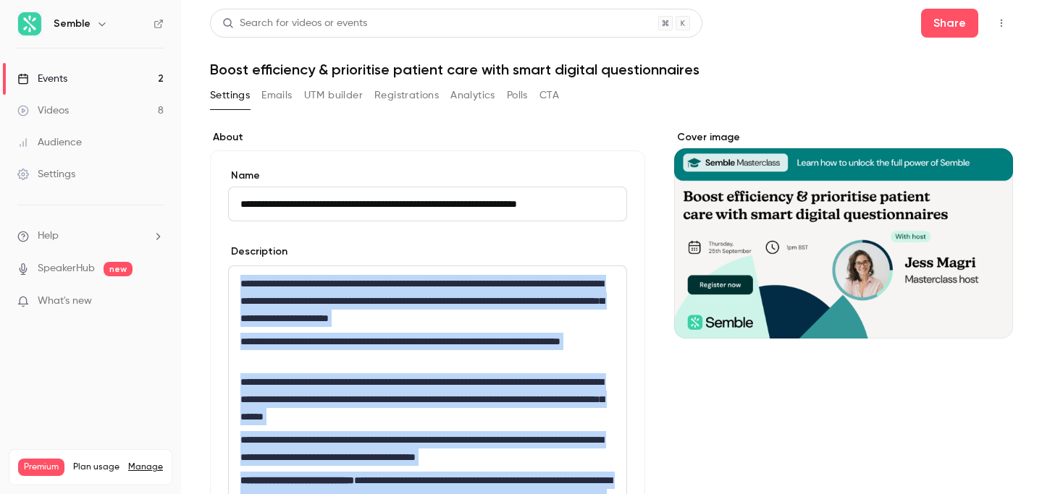 The width and height of the screenshot is (1042, 494). I want to click on button: Analytics, so click(473, 96).